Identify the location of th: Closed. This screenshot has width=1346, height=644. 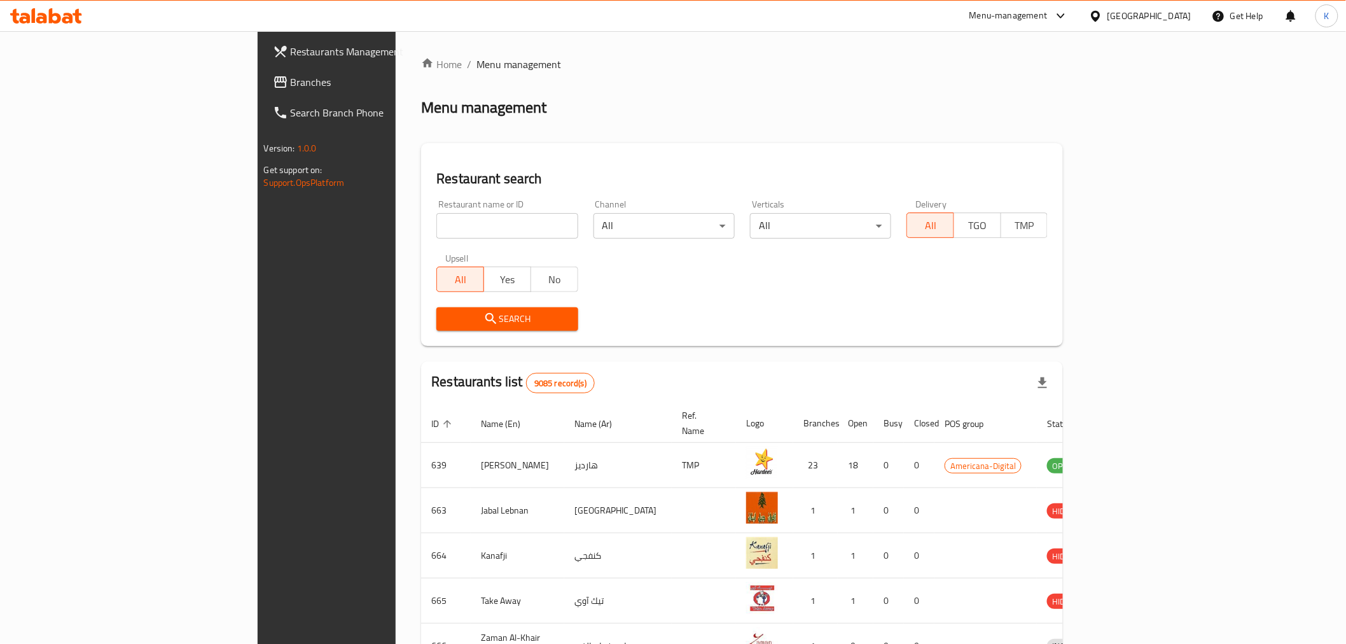
(919, 423).